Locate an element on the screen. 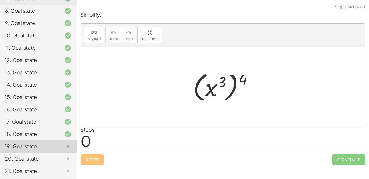 This screenshot has width=369, height=179. div: 16. Goal state is located at coordinates (30, 109).